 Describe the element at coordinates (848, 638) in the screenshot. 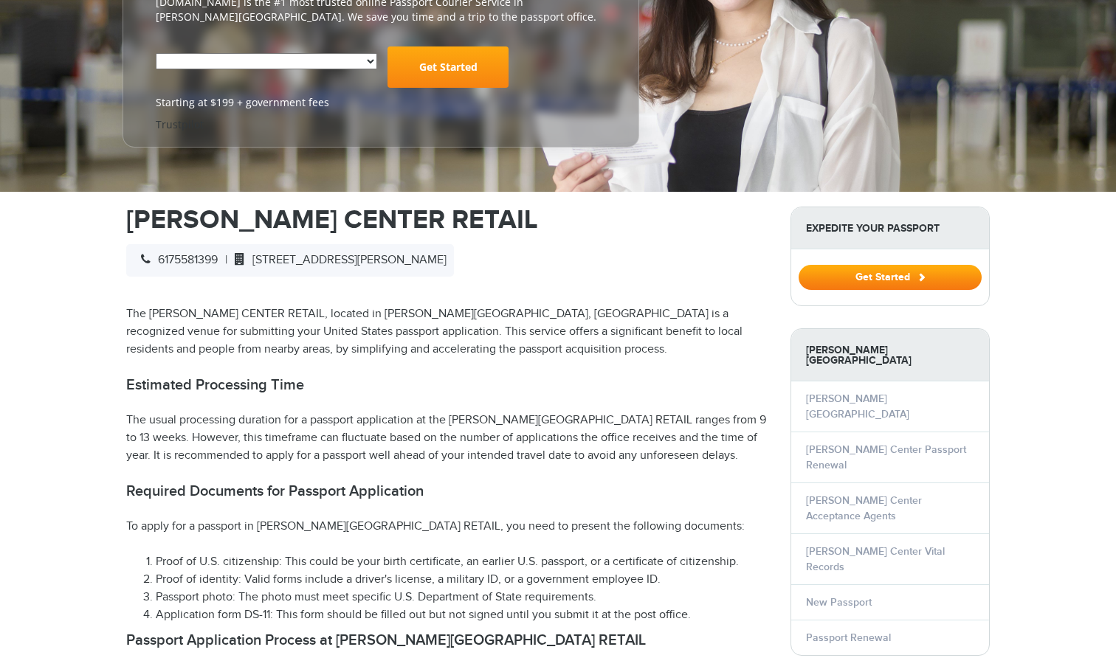

I see `a: Passport Renewal` at that location.